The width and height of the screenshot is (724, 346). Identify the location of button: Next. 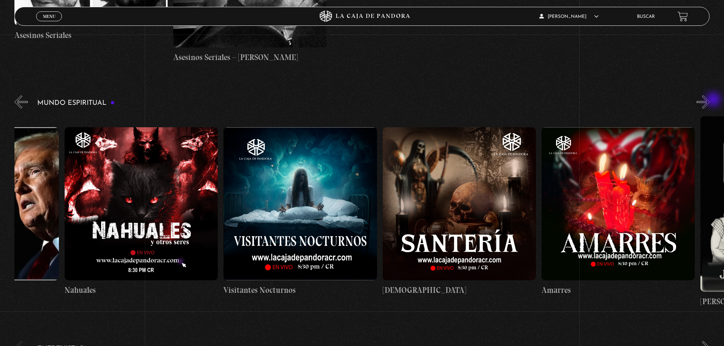
(703, 102).